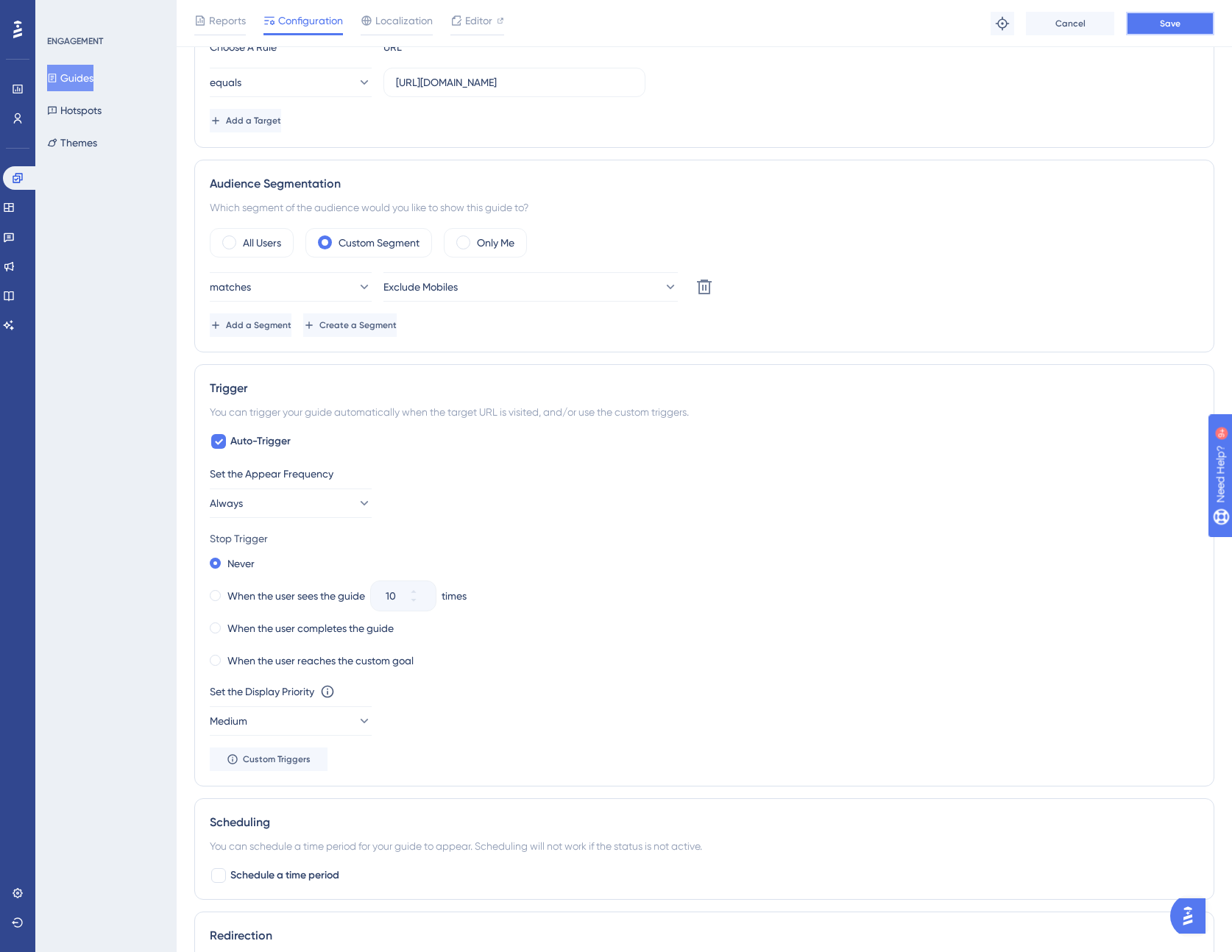  Describe the element at coordinates (454, 596) in the screenshot. I see `div: times` at that location.